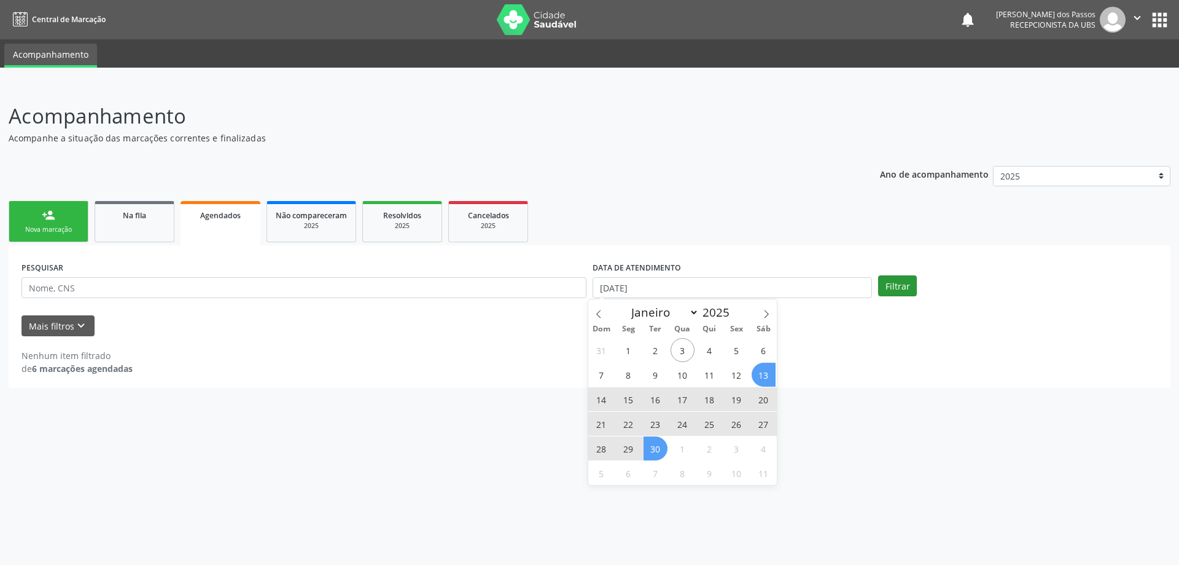 Image resolution: width=1179 pixels, height=565 pixels. What do you see at coordinates (415, 116) in the screenshot?
I see `p: Acompanhamento` at bounding box center [415, 116].